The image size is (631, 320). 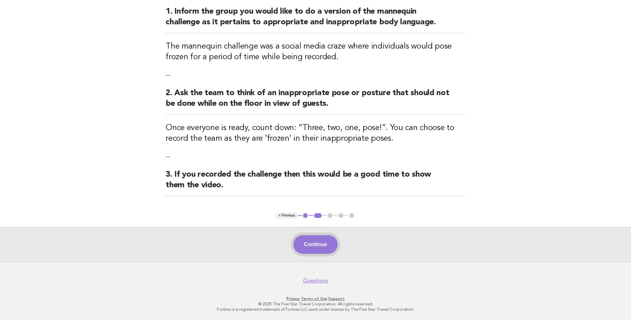 What do you see at coordinates (315, 244) in the screenshot?
I see `button: Continue` at bounding box center [315, 244].